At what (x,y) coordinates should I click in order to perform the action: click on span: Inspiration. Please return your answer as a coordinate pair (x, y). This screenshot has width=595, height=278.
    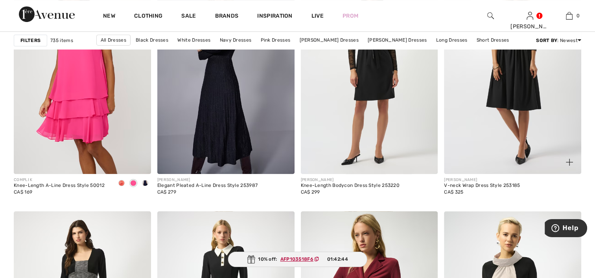
    Looking at the image, I should click on (274, 17).